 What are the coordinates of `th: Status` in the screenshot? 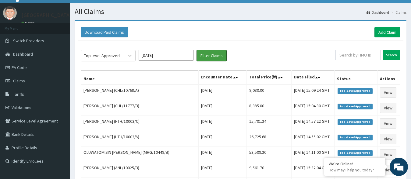 It's located at (356, 78).